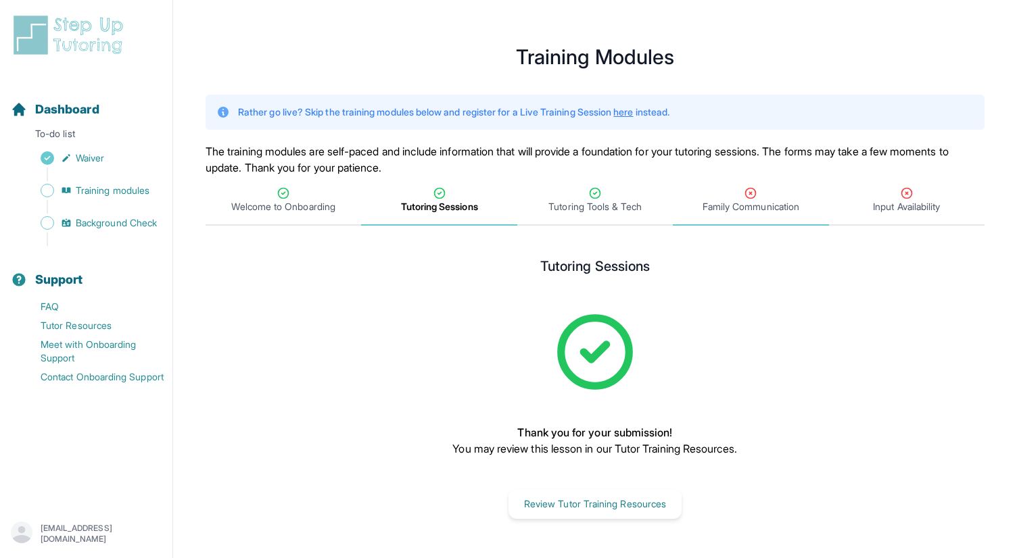  What do you see at coordinates (750, 207) in the screenshot?
I see `span: Family Communication` at bounding box center [750, 207].